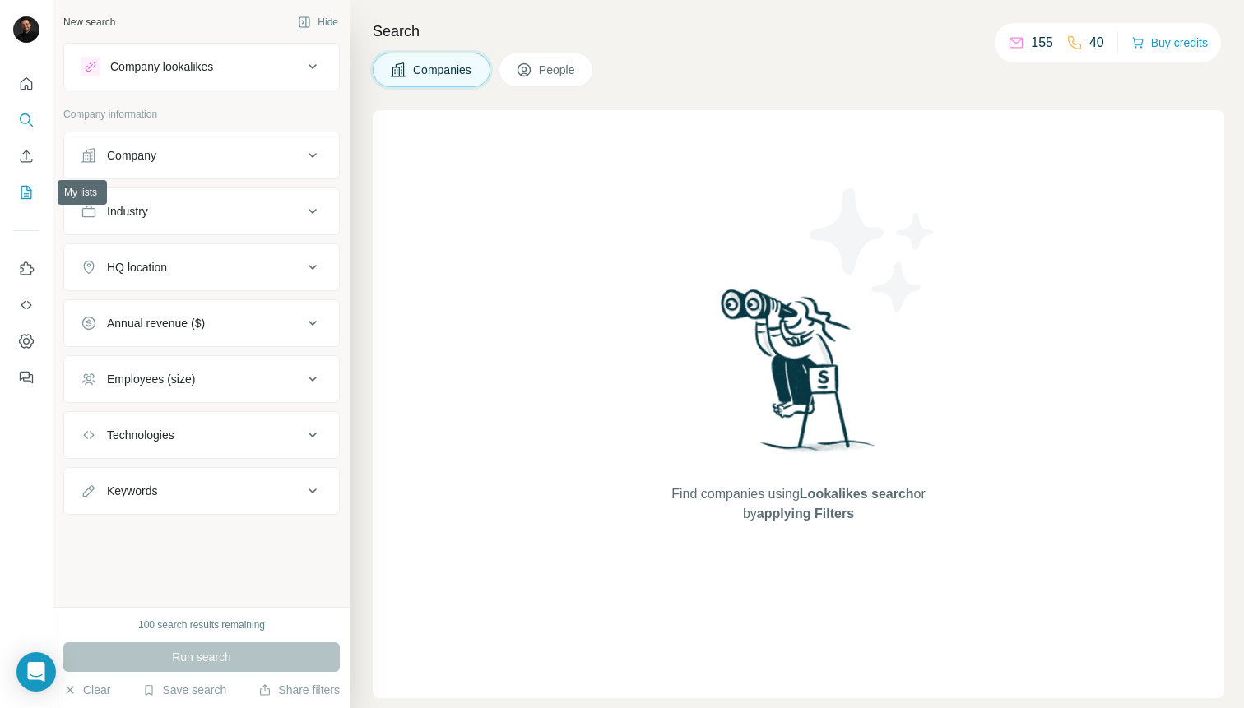 The image size is (1244, 708). Describe the element at coordinates (141, 435) in the screenshot. I see `div: Technologies` at that location.